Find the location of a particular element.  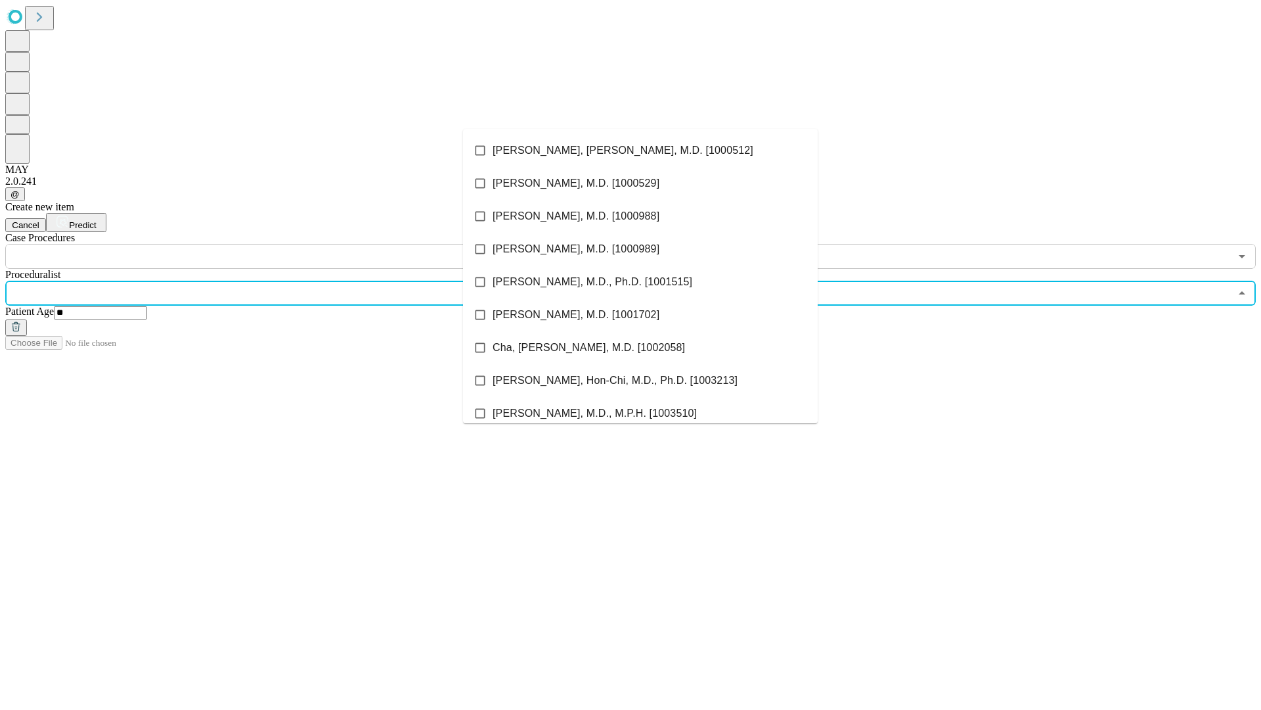

div: 2.0.241 is located at coordinates (631, 181).